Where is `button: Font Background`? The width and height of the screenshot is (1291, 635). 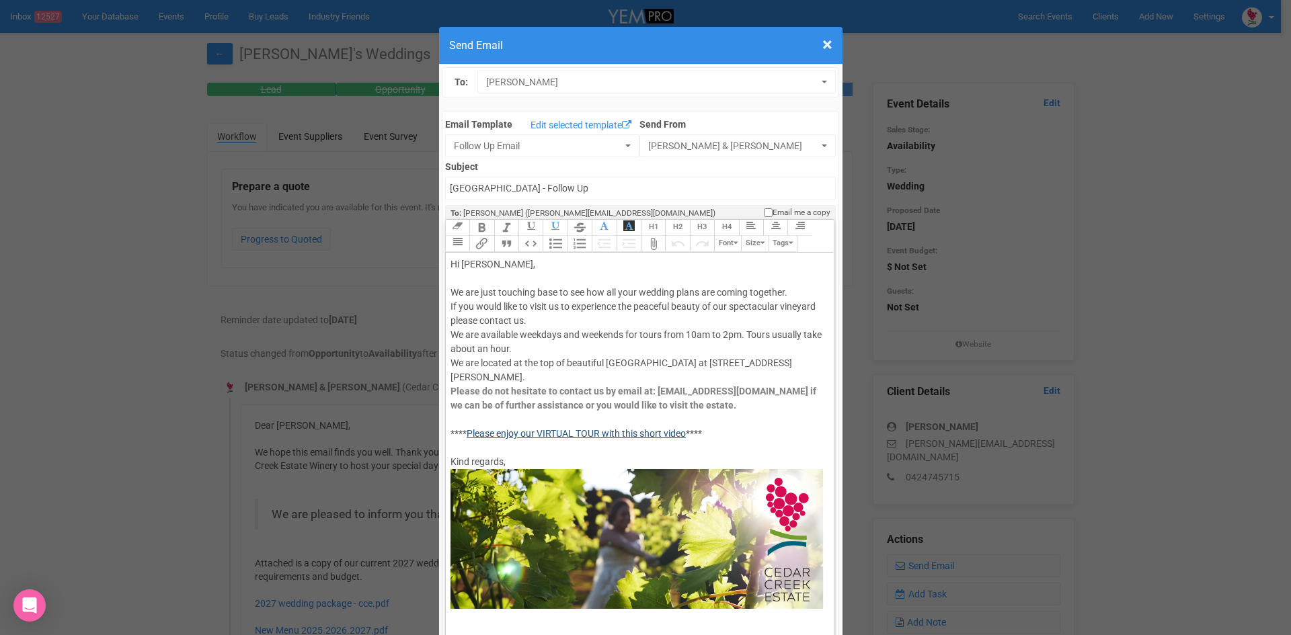
button: Font Background is located at coordinates (629, 228).